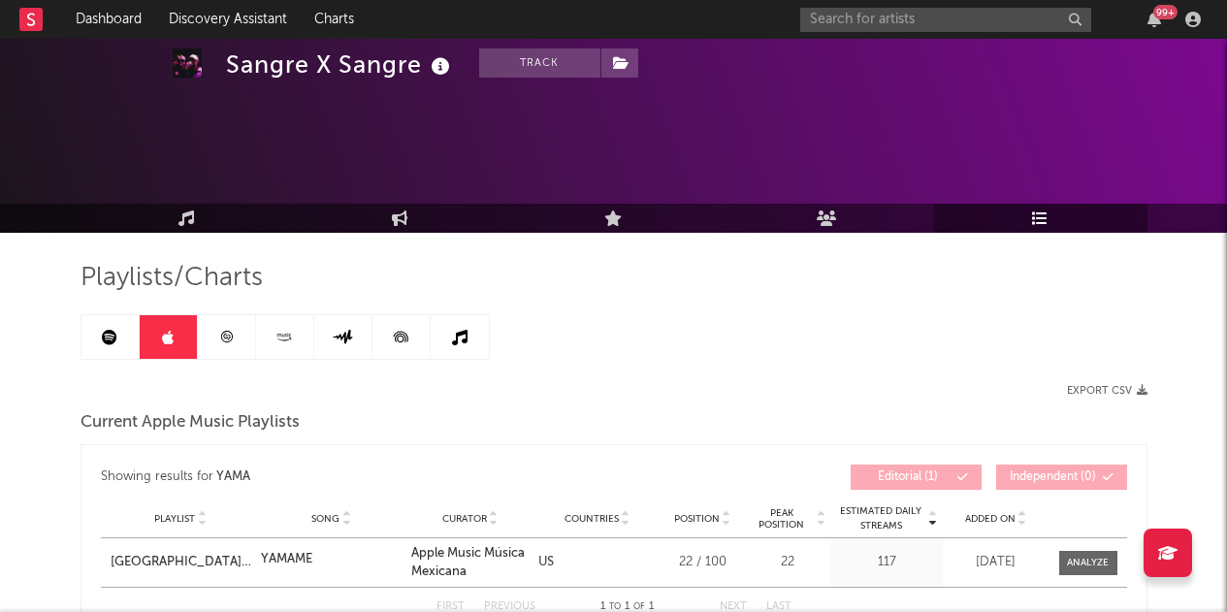 Image resolution: width=1227 pixels, height=612 pixels. I want to click on button: Next, so click(734, 606).